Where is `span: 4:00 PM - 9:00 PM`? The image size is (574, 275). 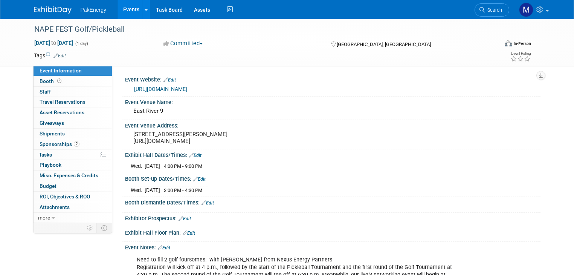 span: 4:00 PM - 9:00 PM is located at coordinates (183, 166).